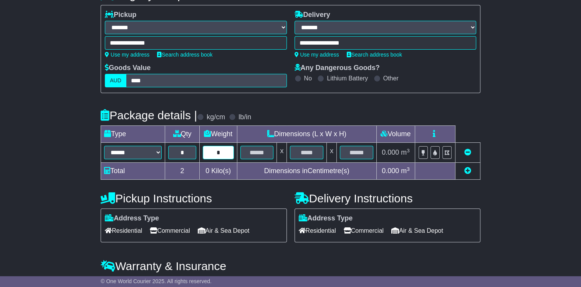 Image resolution: width=581 pixels, height=287 pixels. What do you see at coordinates (121, 15) in the screenshot?
I see `label: Pickup` at bounding box center [121, 15].